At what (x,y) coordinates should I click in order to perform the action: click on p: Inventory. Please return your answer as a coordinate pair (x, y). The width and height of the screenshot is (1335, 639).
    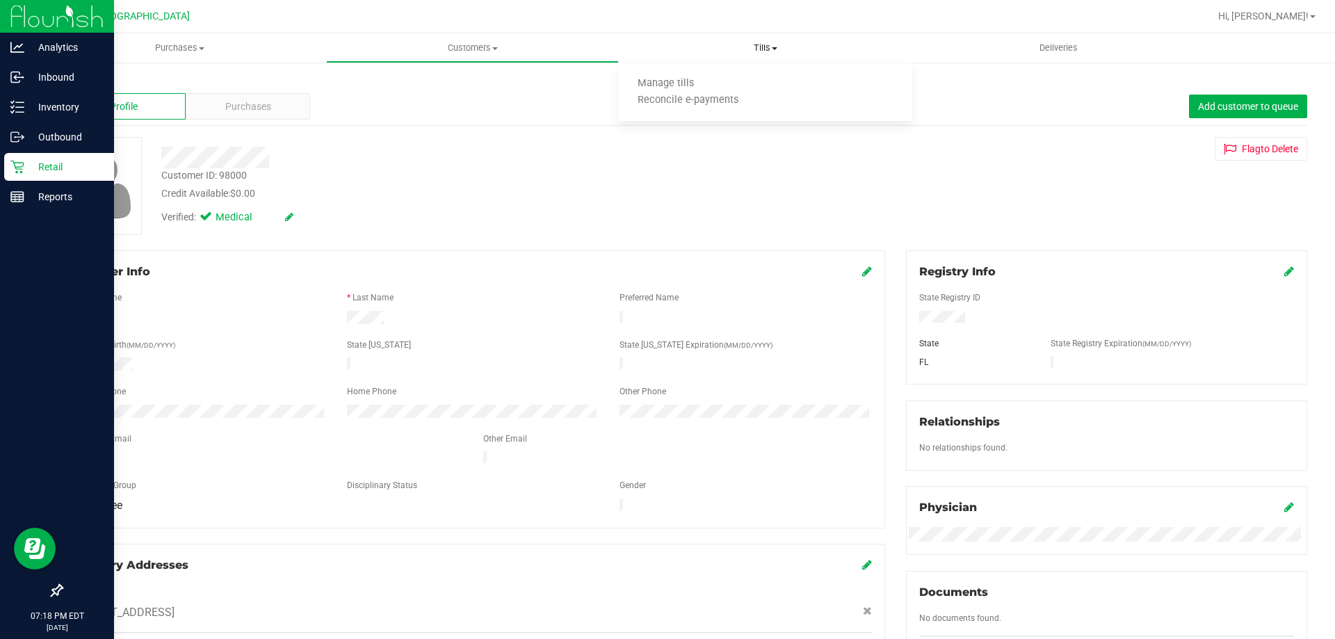
    Looking at the image, I should click on (66, 107).